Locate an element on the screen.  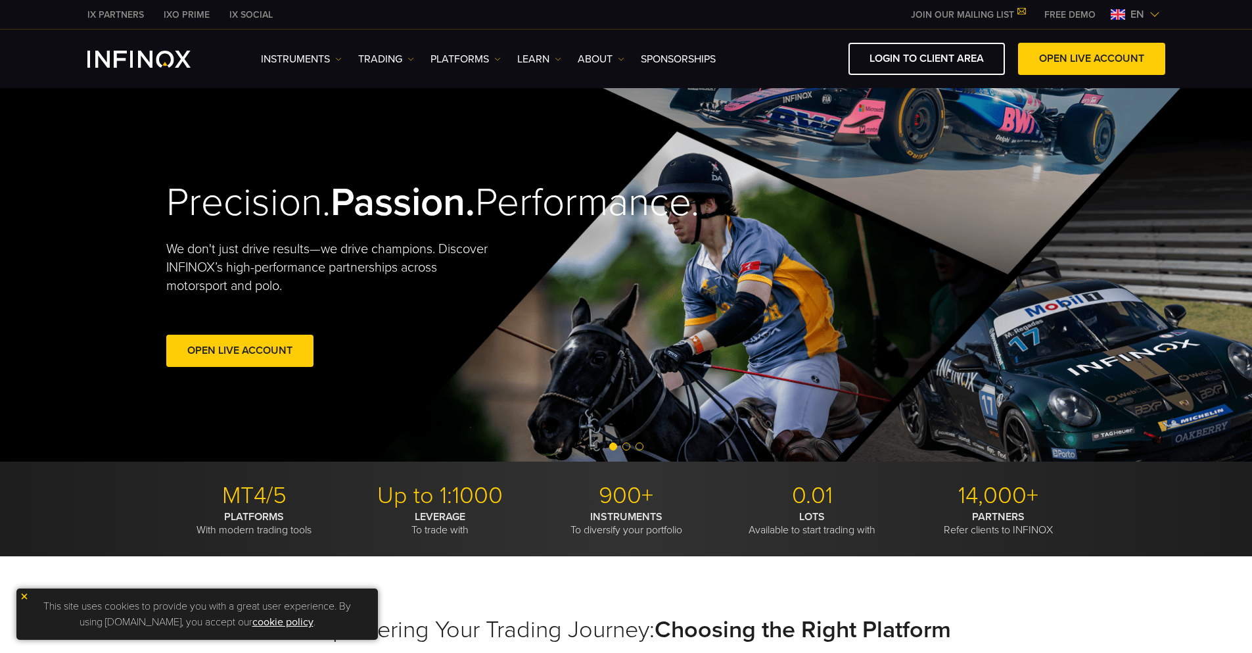
span: Go to slide 3 is located at coordinates (640, 446).